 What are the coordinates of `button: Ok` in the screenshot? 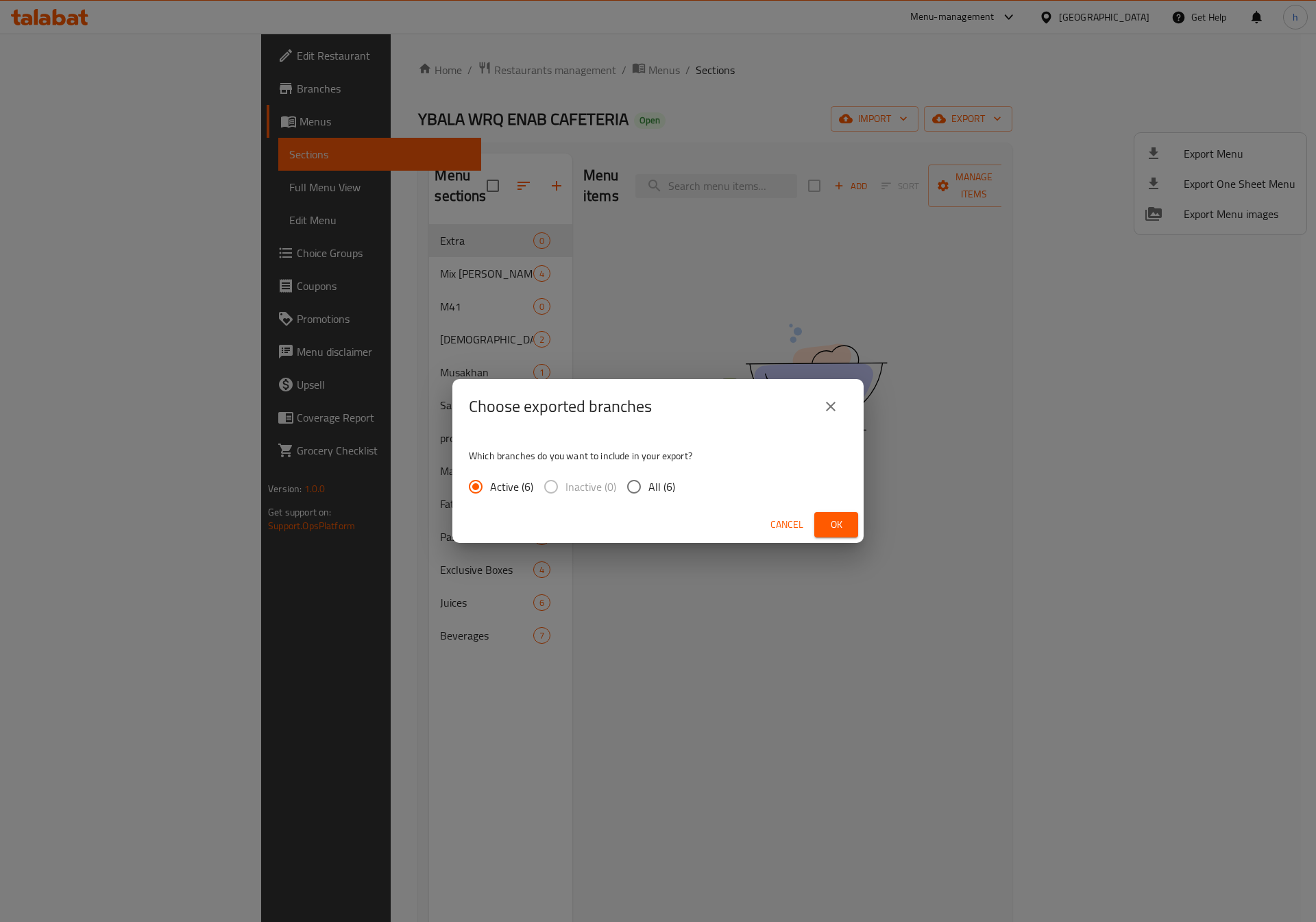 It's located at (836, 525).